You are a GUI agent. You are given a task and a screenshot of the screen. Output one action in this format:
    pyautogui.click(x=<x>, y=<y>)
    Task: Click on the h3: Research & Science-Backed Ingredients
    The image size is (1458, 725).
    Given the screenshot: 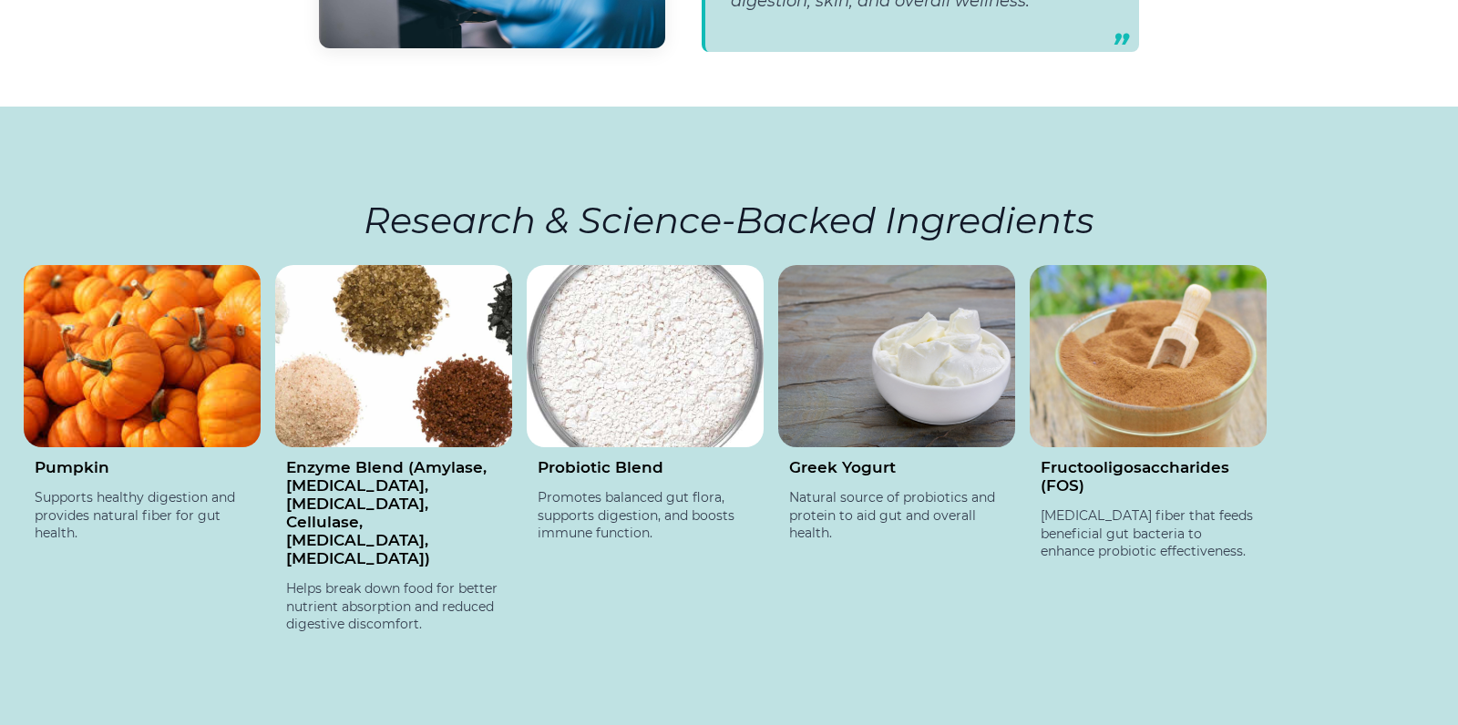 What is the action you would take?
    pyautogui.click(x=729, y=220)
    